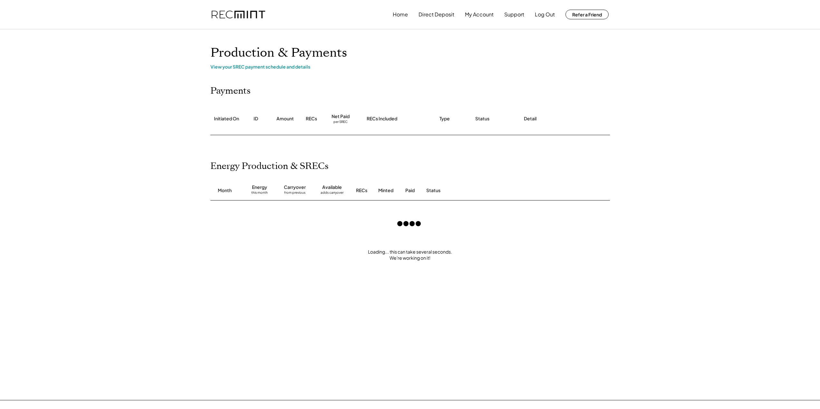 The height and width of the screenshot is (409, 820). What do you see at coordinates (225, 191) in the screenshot?
I see `div: Month` at bounding box center [225, 191].